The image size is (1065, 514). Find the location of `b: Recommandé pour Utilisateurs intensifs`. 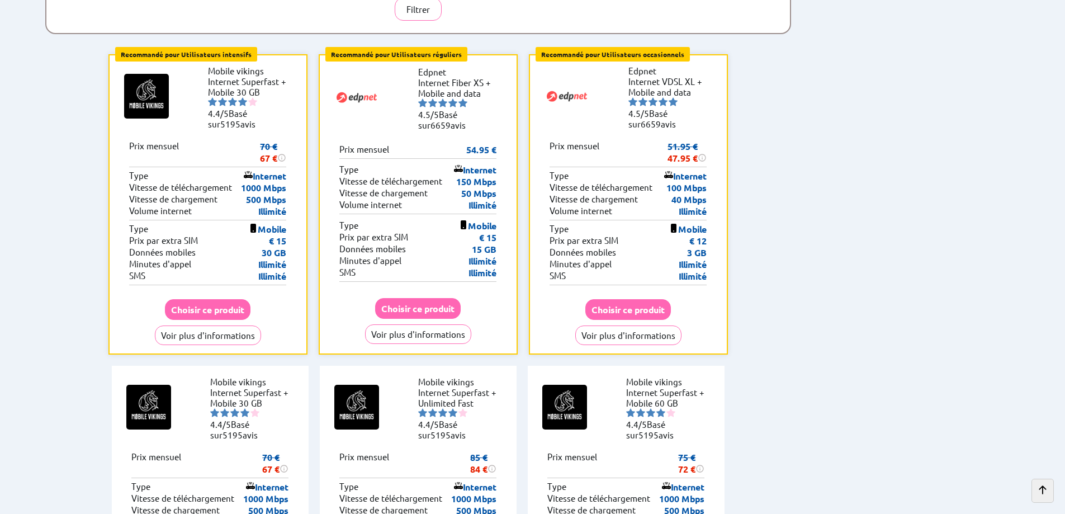

b: Recommandé pour Utilisateurs intensifs is located at coordinates (186, 54).